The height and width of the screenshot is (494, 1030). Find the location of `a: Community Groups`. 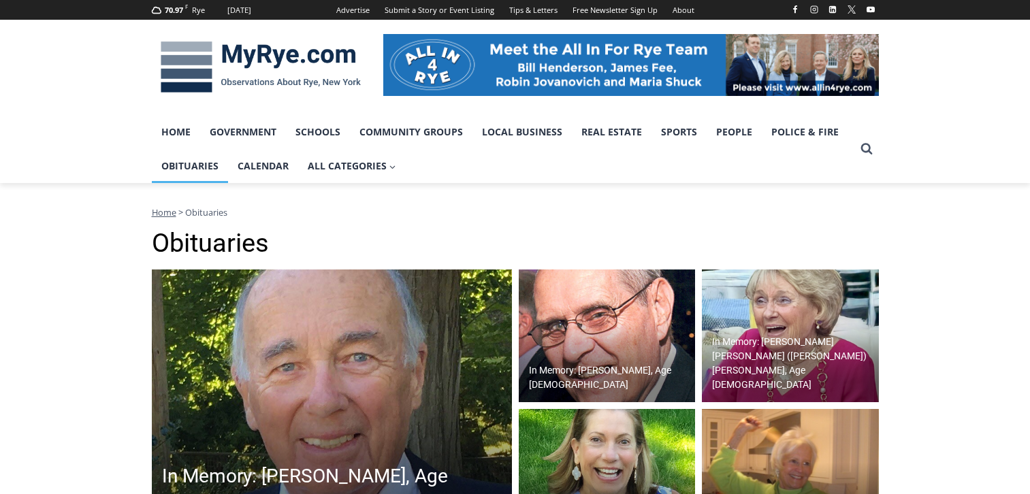

a: Community Groups is located at coordinates (411, 132).